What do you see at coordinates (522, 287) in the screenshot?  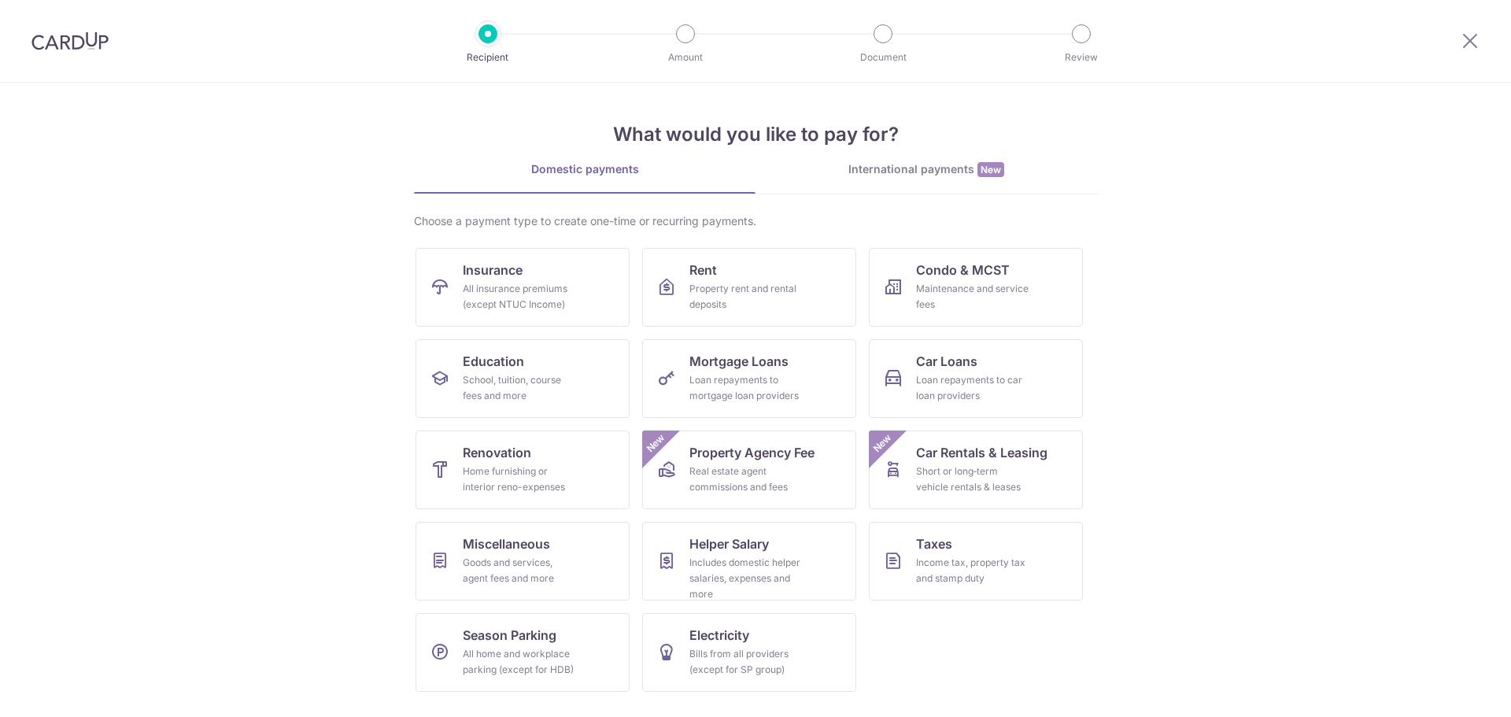 I see `a: InsuranceAll insurance premiums (except NTUC Income)` at bounding box center [522, 287].